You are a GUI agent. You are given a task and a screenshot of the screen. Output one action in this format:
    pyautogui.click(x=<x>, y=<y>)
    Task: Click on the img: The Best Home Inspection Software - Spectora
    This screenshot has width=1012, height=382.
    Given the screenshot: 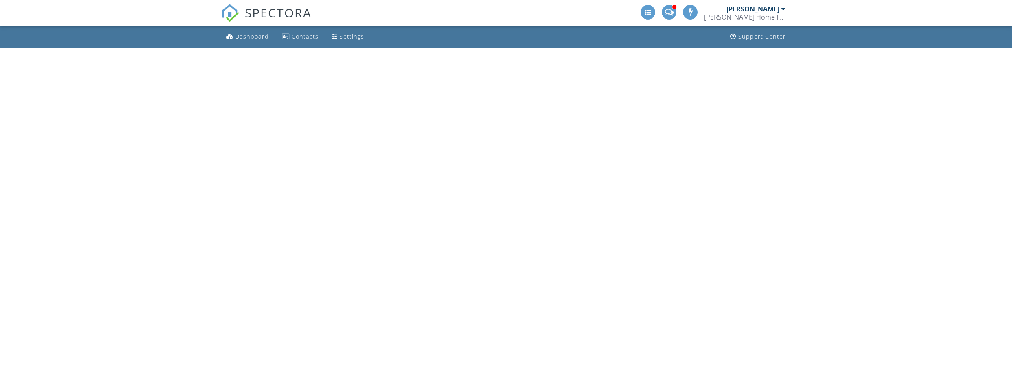 What is the action you would take?
    pyautogui.click(x=230, y=13)
    